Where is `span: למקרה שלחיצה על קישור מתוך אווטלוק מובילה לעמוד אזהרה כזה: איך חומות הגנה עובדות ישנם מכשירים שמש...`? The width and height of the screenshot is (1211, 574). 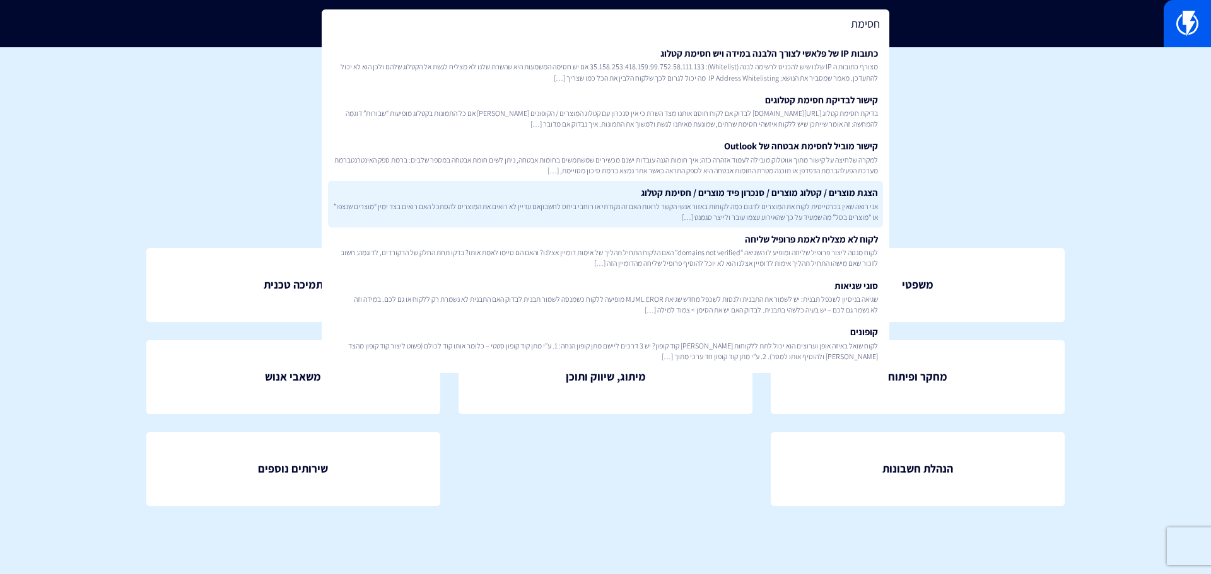 span: למקרה שלחיצה על קישור מתוך אווטלוק מובילה לעמוד אזהרה כזה: איך חומות הגנה עובדות ישנם מכשירים שמש... is located at coordinates (605, 165).